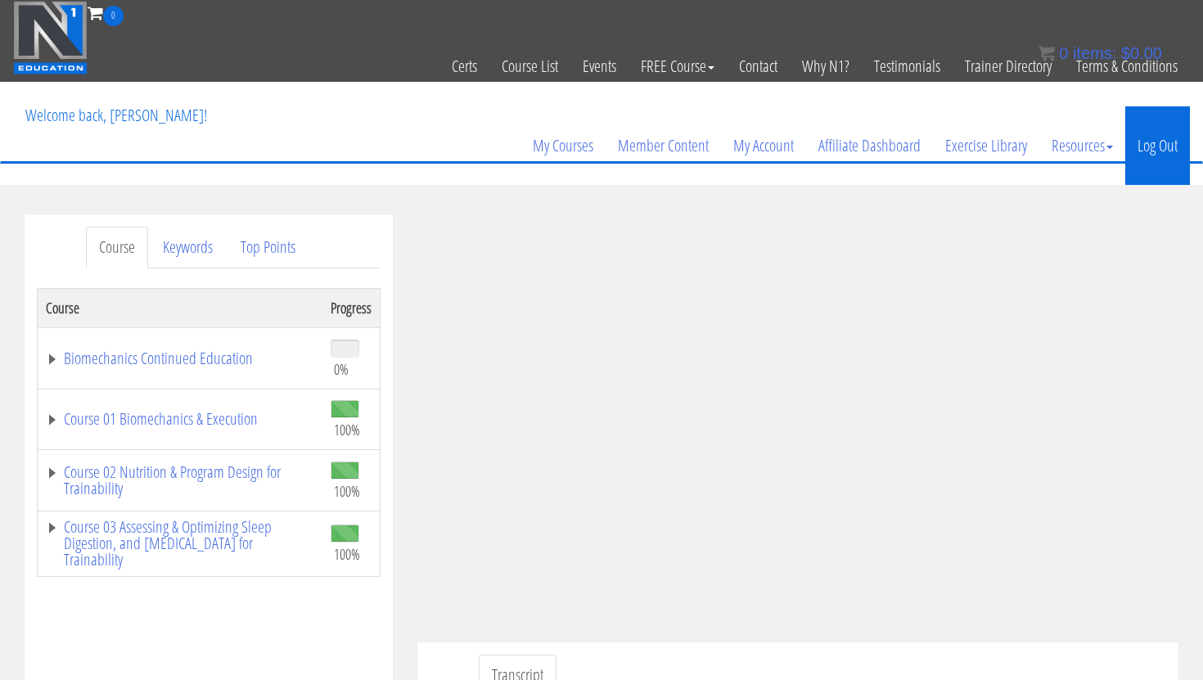 This screenshot has width=1203, height=680. What do you see at coordinates (663, 146) in the screenshot?
I see `a: Member Content` at bounding box center [663, 146].